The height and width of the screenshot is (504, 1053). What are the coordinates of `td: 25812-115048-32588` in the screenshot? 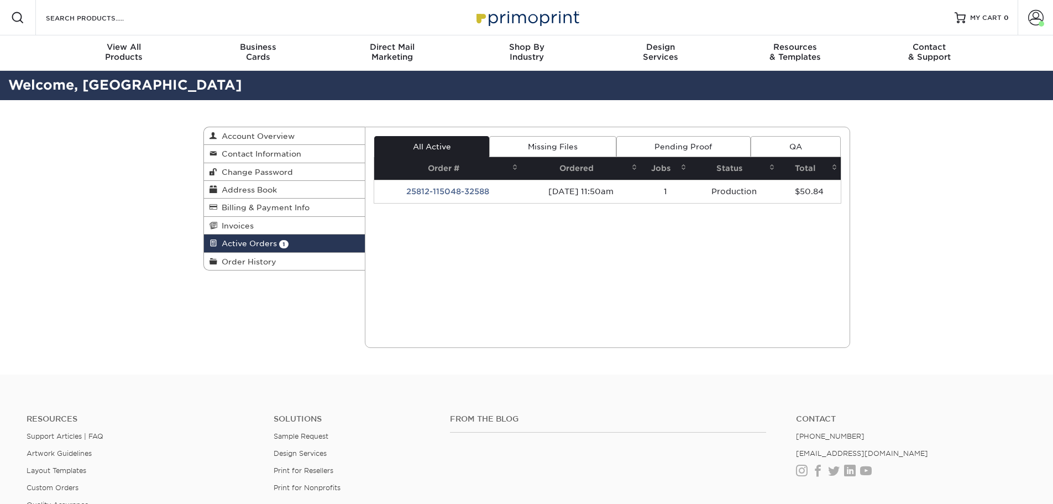 It's located at (448, 191).